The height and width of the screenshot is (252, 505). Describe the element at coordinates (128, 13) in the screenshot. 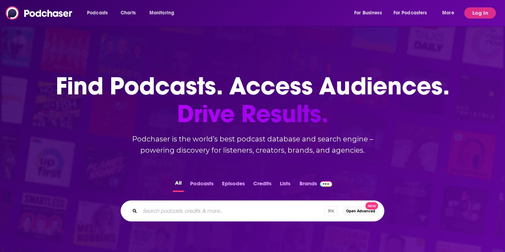

I see `span: Charts` at that location.